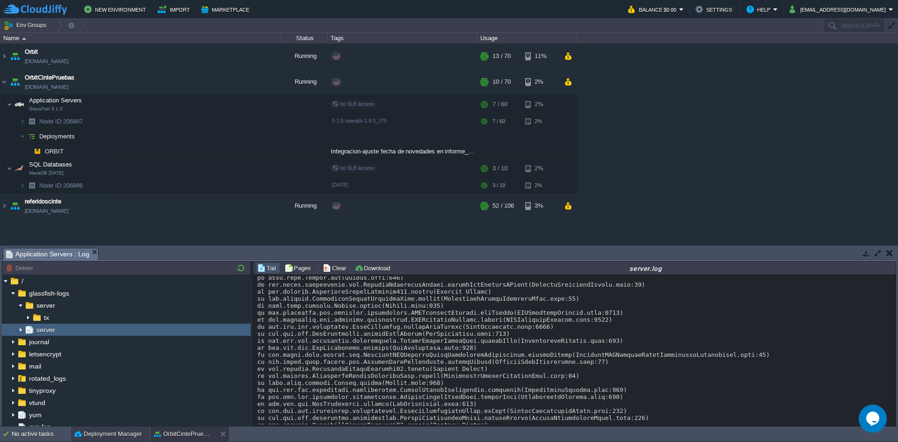 This screenshot has width=898, height=442. I want to click on a: rotated_logs, so click(47, 378).